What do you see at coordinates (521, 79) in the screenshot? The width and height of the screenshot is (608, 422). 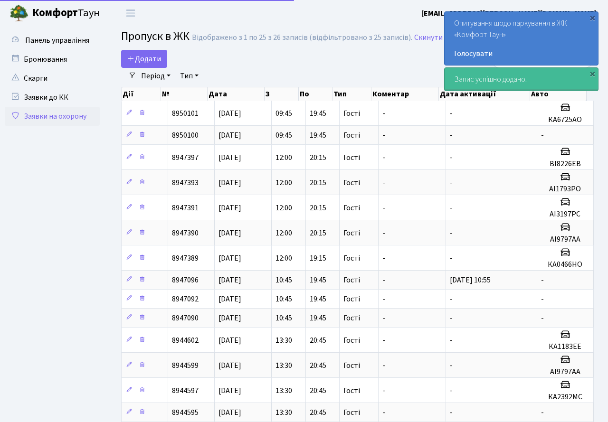 I see `div: Запис успішно додано.` at bounding box center [521, 79].